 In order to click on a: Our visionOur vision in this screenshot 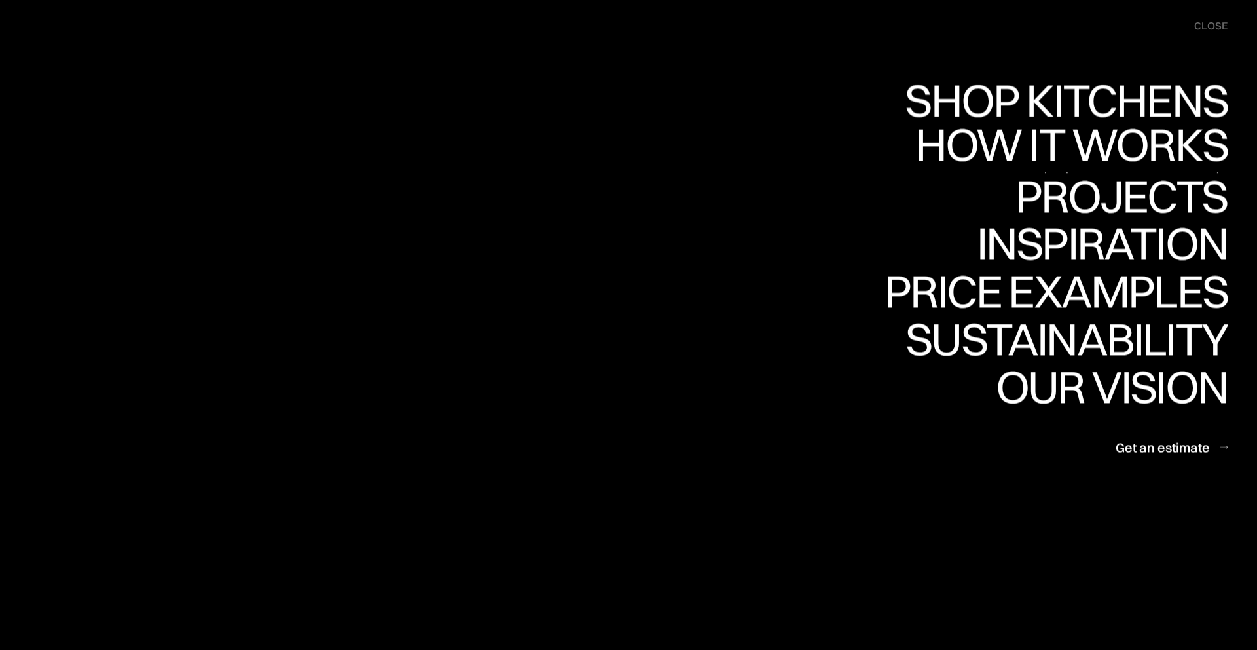, I will do `click(1106, 387)`.